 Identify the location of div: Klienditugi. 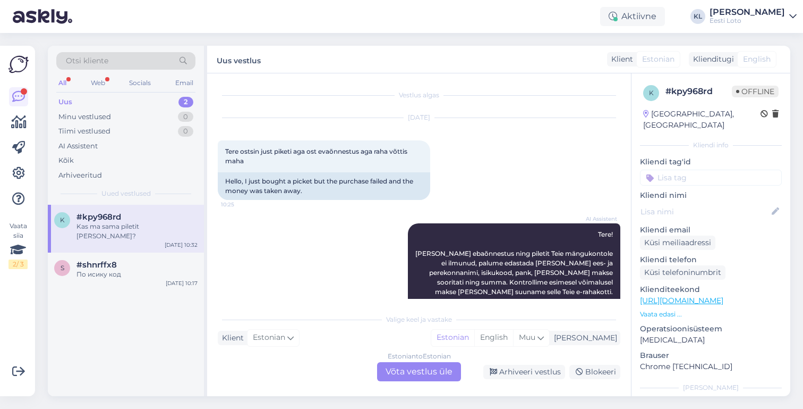
(711, 59).